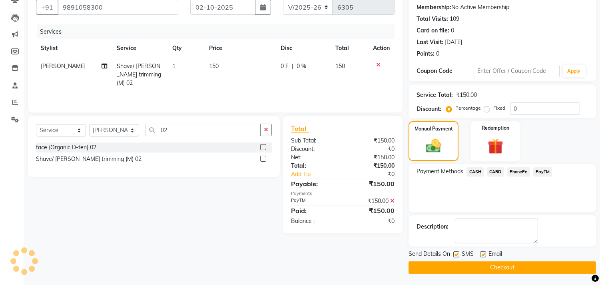 Image resolution: width=600 pixels, height=285 pixels. Describe the element at coordinates (314, 165) in the screenshot. I see `div: Total:` at that location.